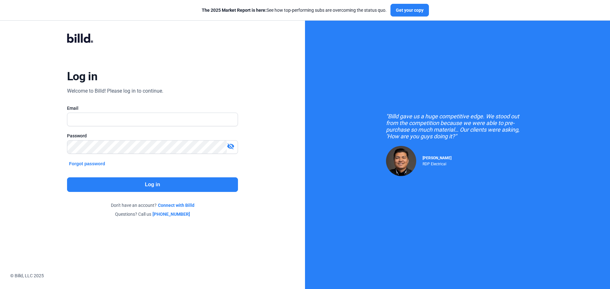 This screenshot has height=289, width=610. I want to click on div: Password, so click(152, 136).